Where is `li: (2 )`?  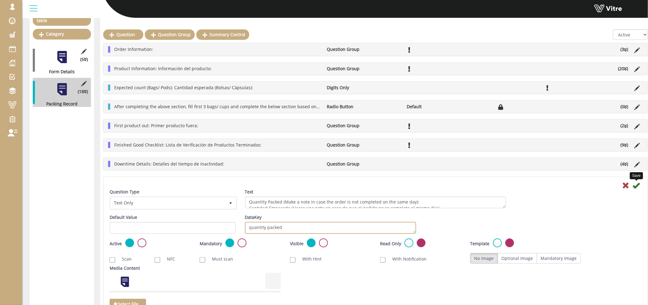
li: (2 ) is located at coordinates (625, 126).